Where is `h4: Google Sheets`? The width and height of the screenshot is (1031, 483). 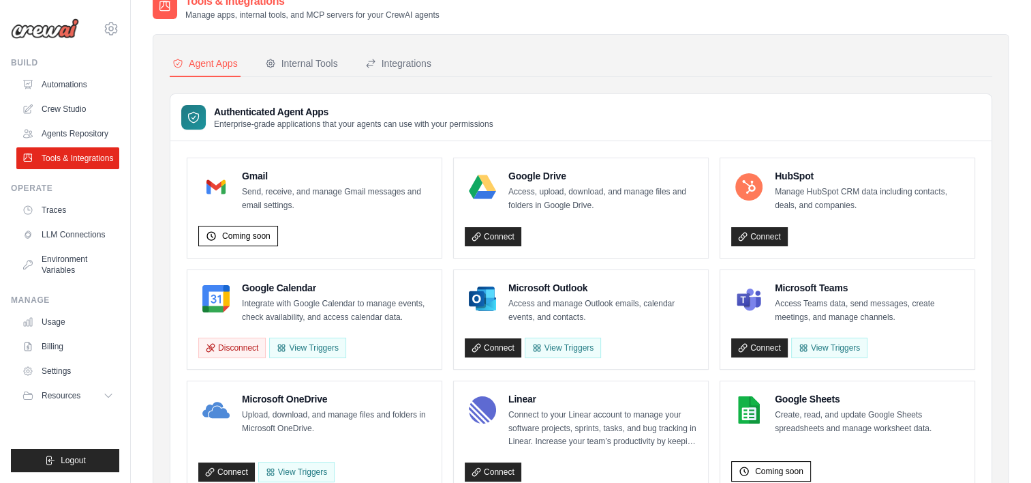 h4: Google Sheets is located at coordinates (869, 399).